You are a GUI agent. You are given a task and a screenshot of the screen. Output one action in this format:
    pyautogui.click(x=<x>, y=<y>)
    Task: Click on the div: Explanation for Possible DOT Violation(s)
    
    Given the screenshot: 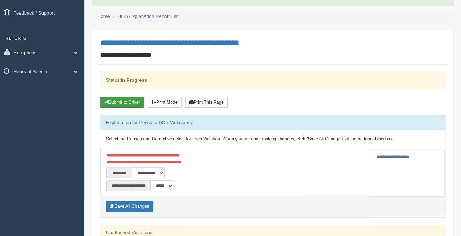 What is the action you would take?
    pyautogui.click(x=273, y=123)
    